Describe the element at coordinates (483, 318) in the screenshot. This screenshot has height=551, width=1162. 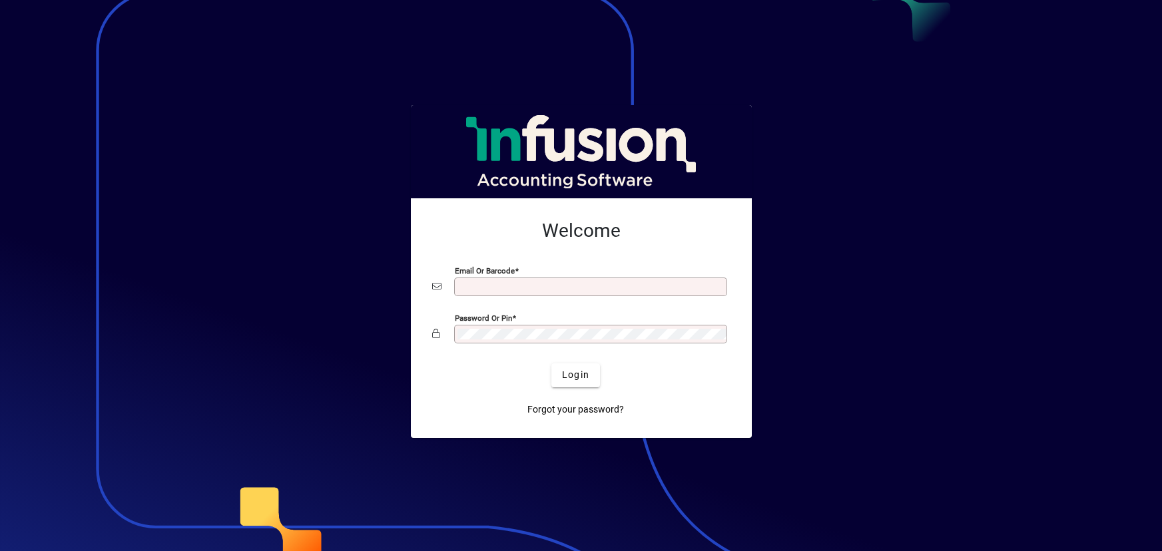
I see `mat-label: Password or Pin` at that location.